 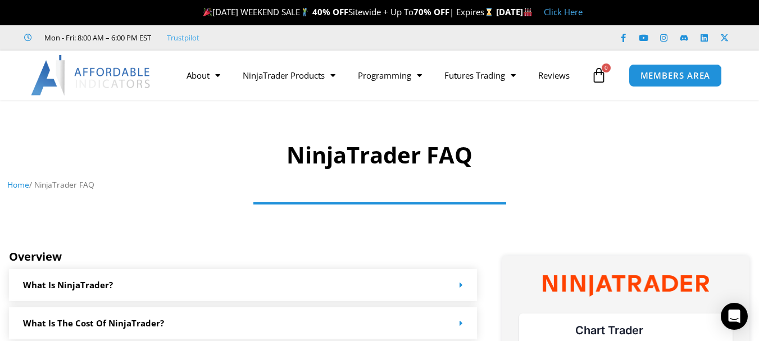 What do you see at coordinates (554, 75) in the screenshot?
I see `a: Reviews` at bounding box center [554, 75].